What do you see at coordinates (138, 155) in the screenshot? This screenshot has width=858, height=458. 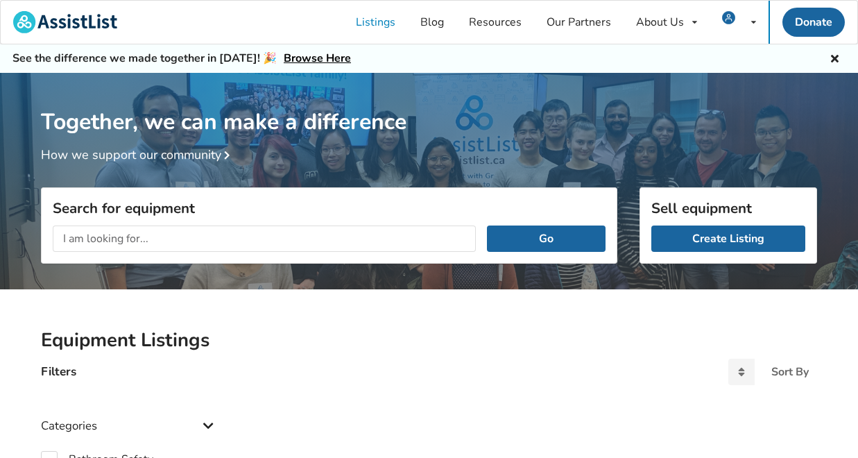 I see `a: How we support our community` at bounding box center [138, 155].